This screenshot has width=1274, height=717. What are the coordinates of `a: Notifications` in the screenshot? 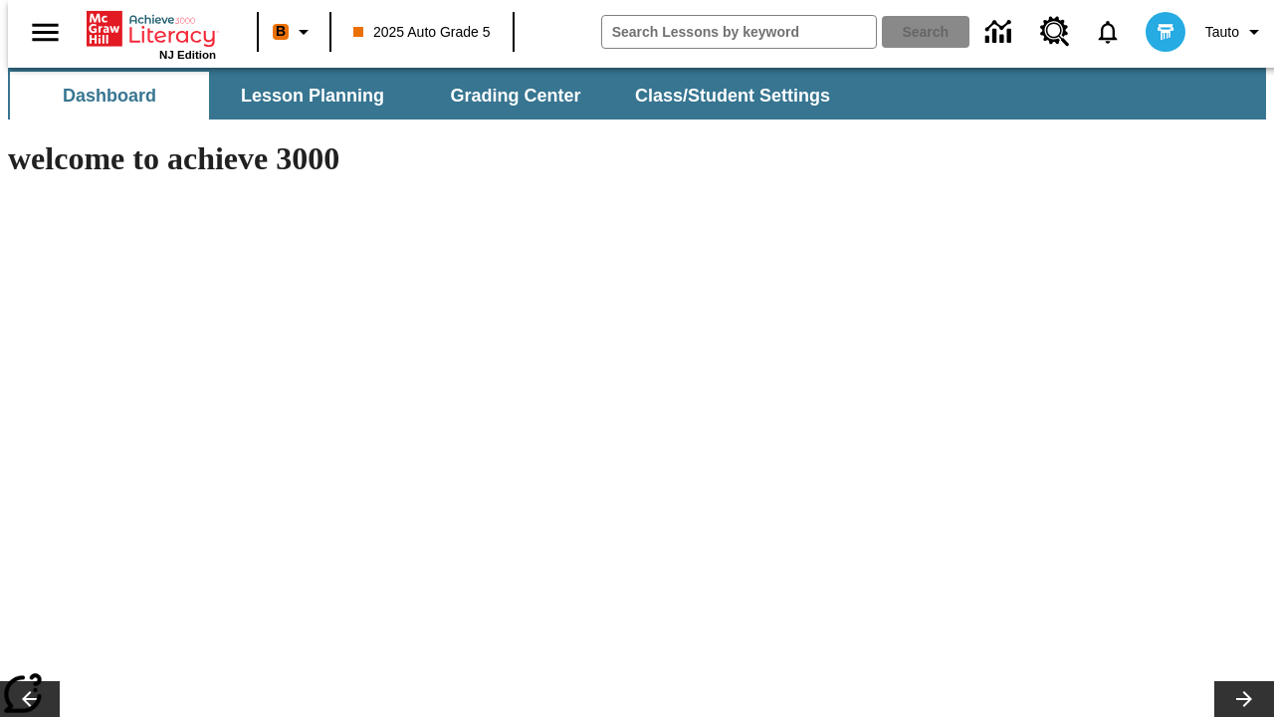 It's located at (1108, 32).